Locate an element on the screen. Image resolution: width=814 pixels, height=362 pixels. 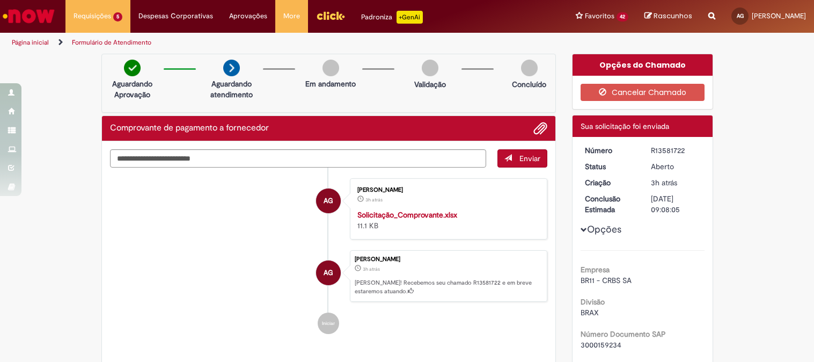
img: check-circle-green.png is located at coordinates (132, 68).